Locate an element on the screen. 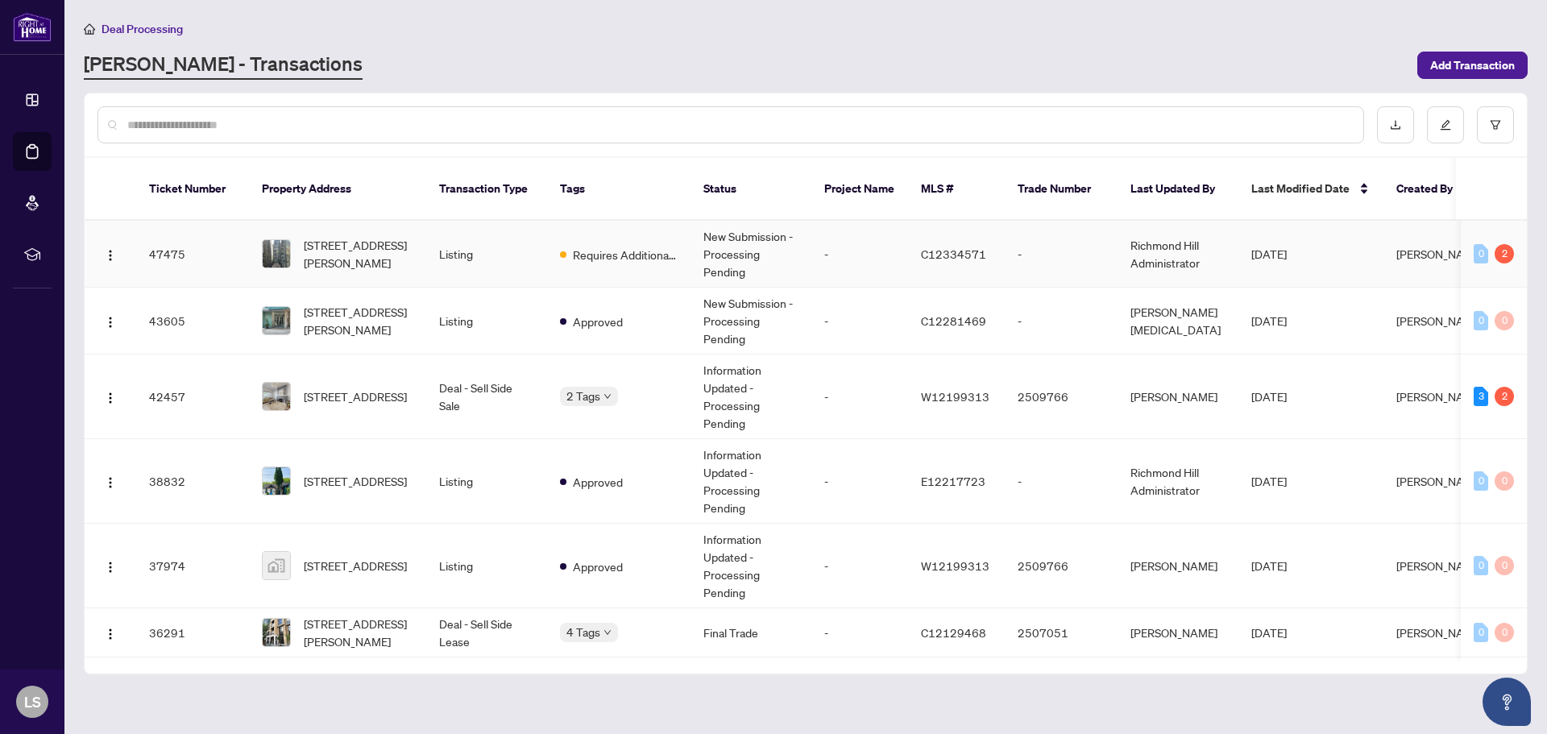 The height and width of the screenshot is (734, 1547). span: C12334571 is located at coordinates (953, 254).